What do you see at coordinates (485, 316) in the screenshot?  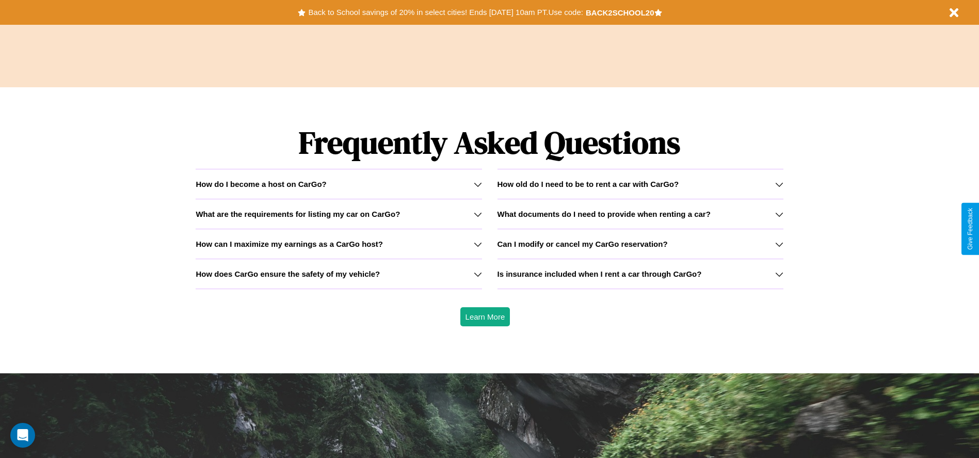 I see `button: Learn More` at bounding box center [485, 316].